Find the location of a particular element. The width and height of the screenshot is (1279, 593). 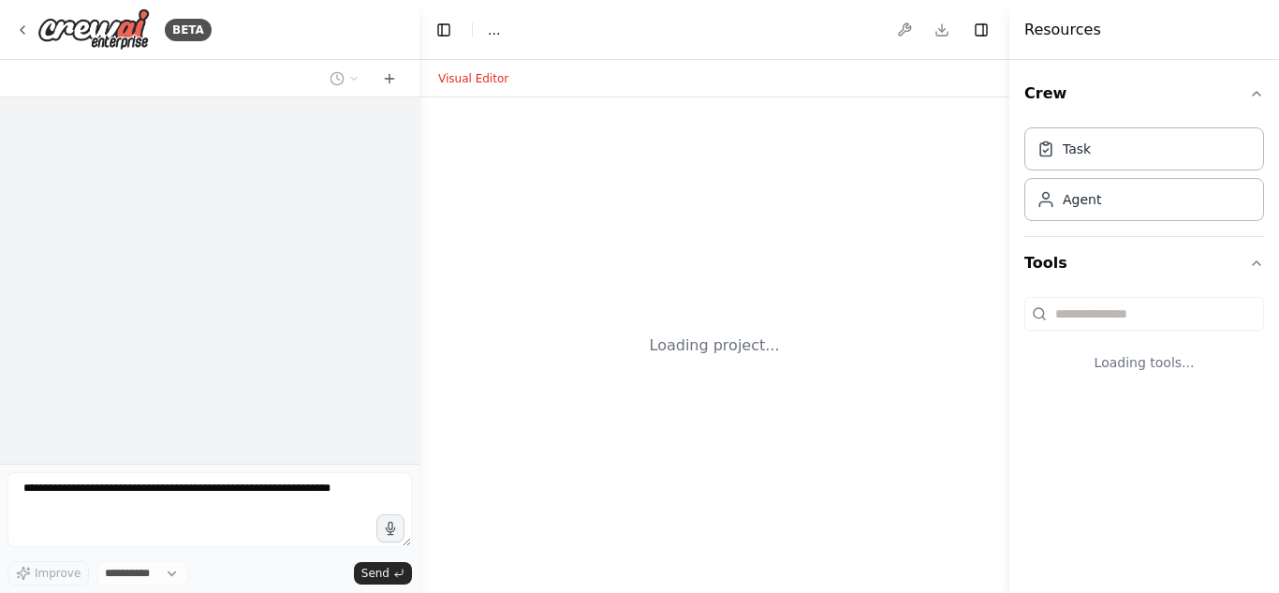

div: Task is located at coordinates (1077, 149).